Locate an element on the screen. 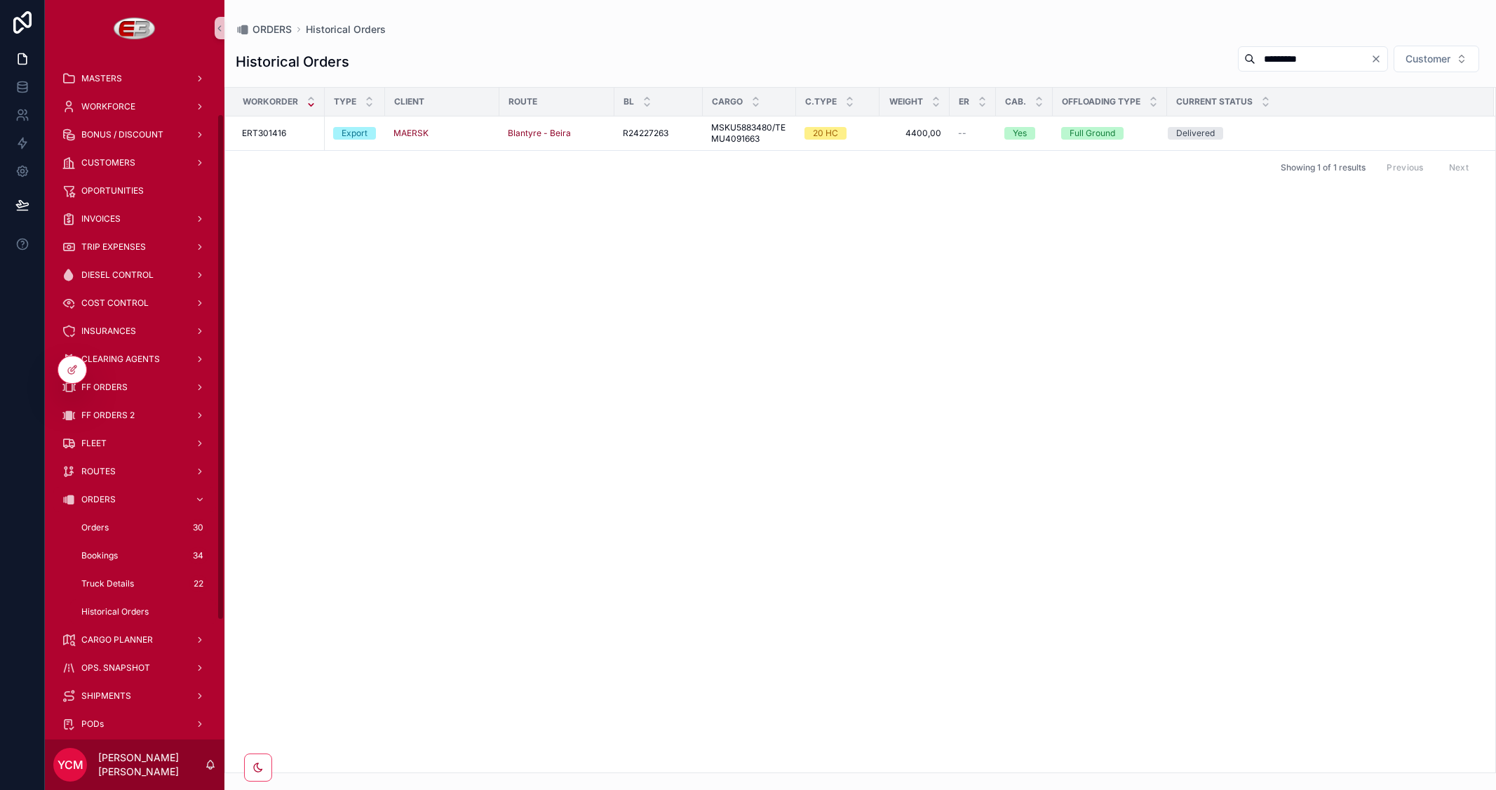  div: 20 HC is located at coordinates (826, 133).